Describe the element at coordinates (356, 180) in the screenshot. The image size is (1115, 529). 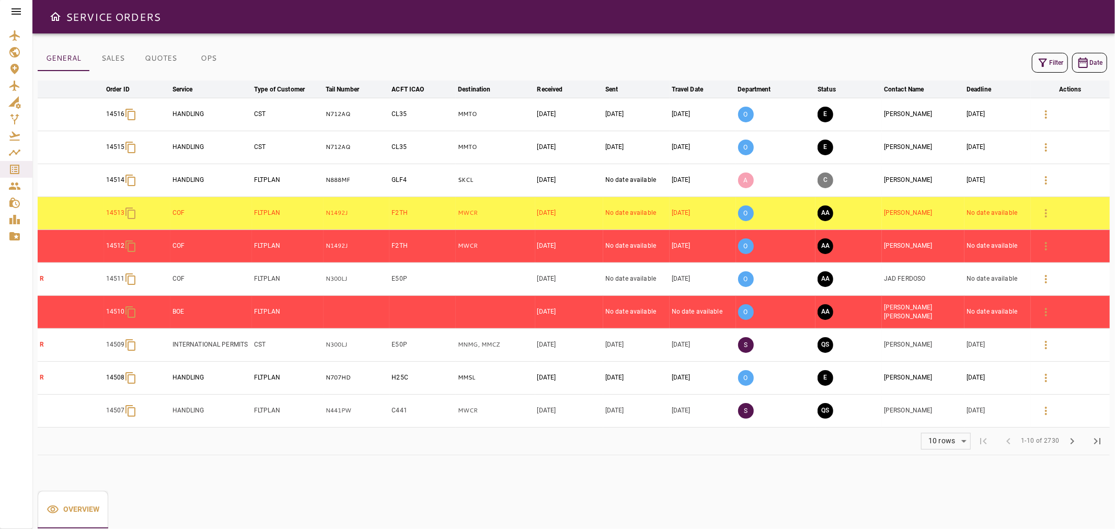
I see `p: N888MF` at that location.